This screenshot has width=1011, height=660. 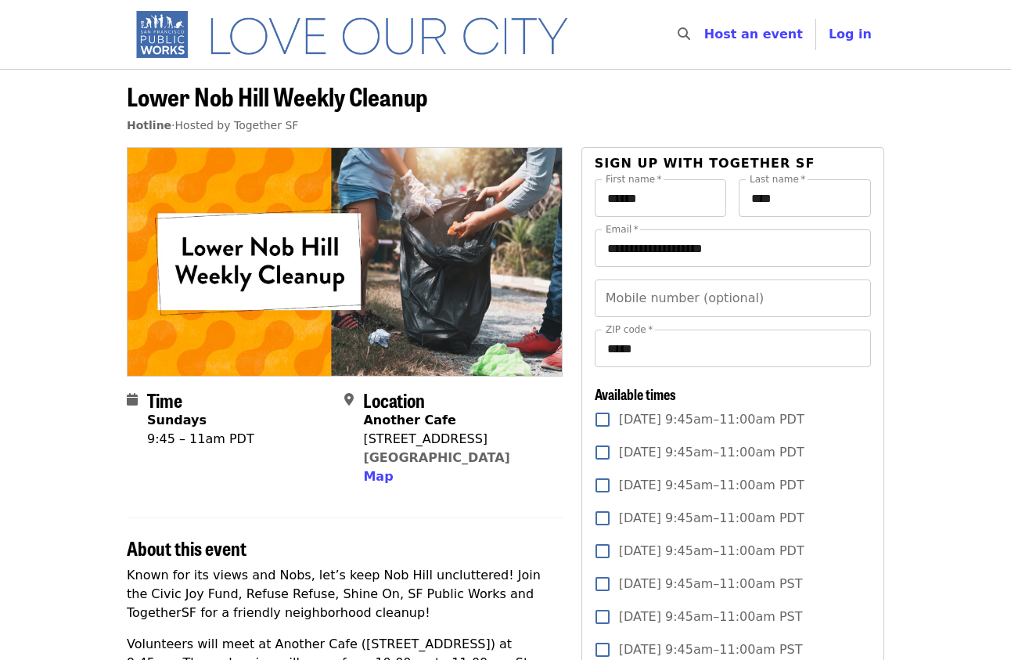 What do you see at coordinates (378, 476) in the screenshot?
I see `span: Map` at bounding box center [378, 476].